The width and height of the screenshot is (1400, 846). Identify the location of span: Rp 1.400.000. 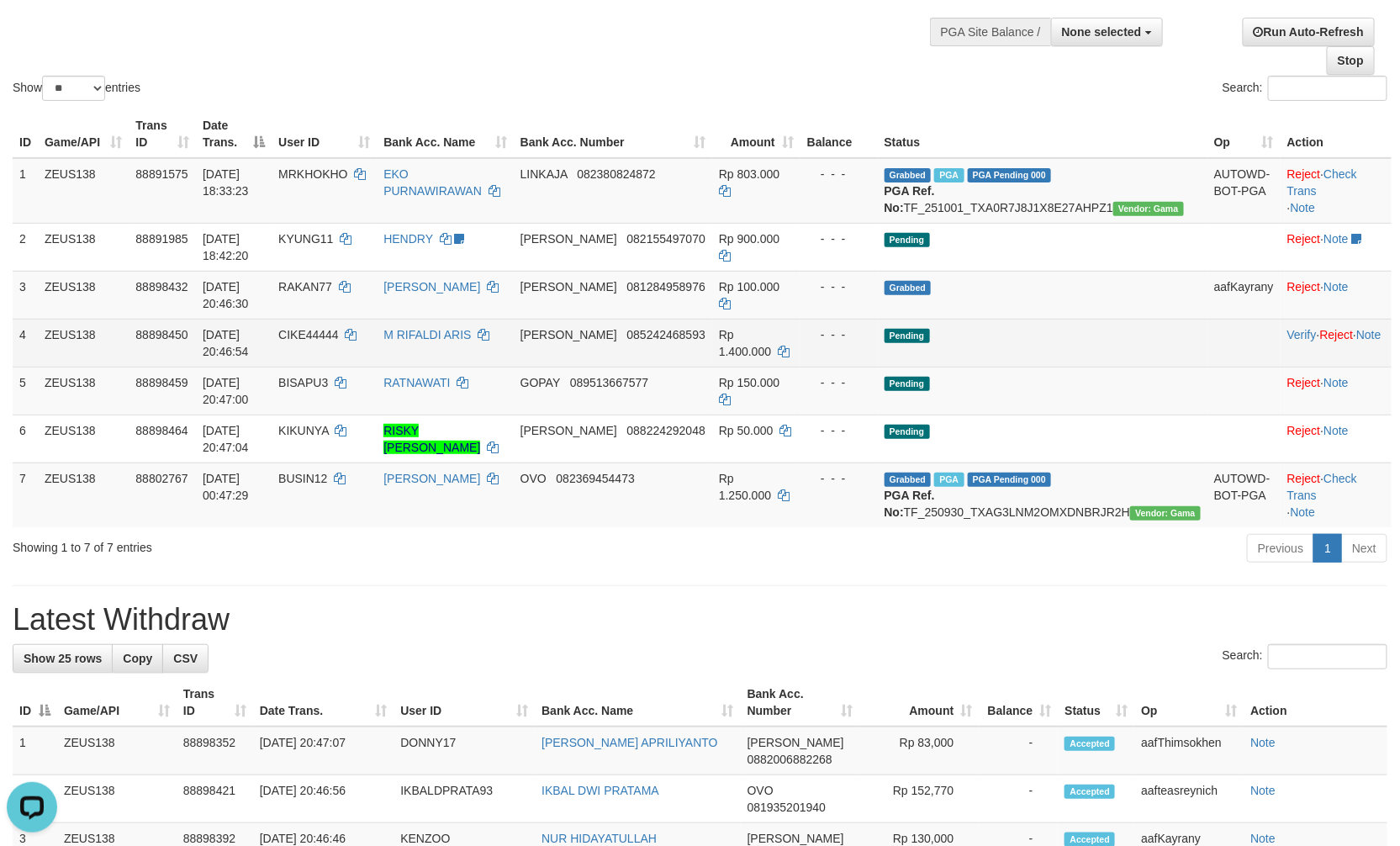
(745, 343).